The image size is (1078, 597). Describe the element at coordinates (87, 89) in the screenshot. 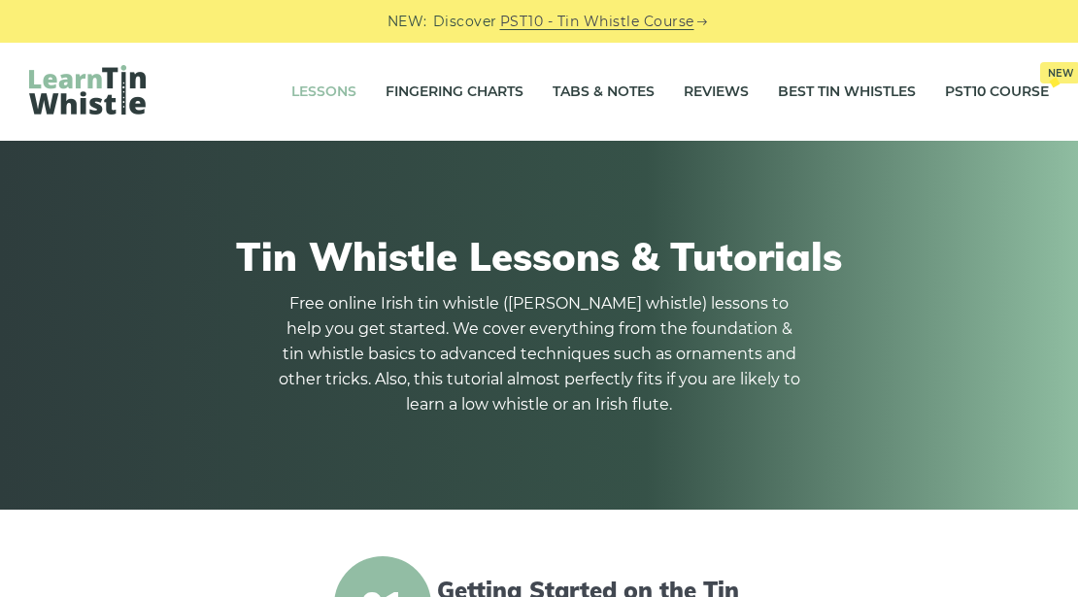

I see `img: LearnTinWhistle.com` at that location.